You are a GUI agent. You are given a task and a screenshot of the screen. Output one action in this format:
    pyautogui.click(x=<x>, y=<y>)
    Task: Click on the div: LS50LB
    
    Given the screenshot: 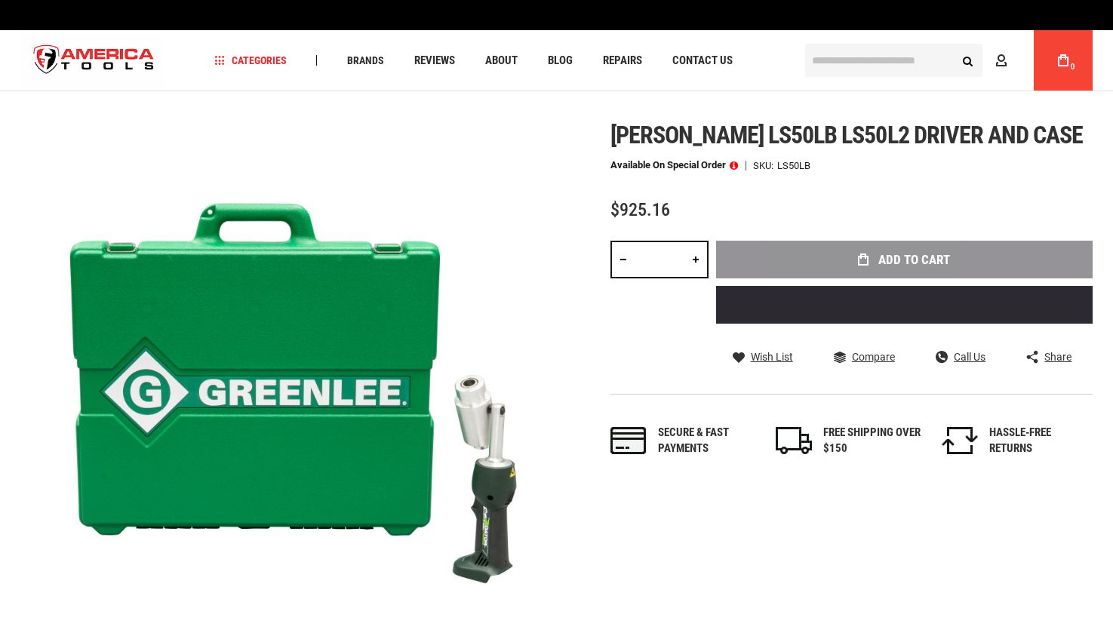 What is the action you would take?
    pyautogui.click(x=794, y=165)
    